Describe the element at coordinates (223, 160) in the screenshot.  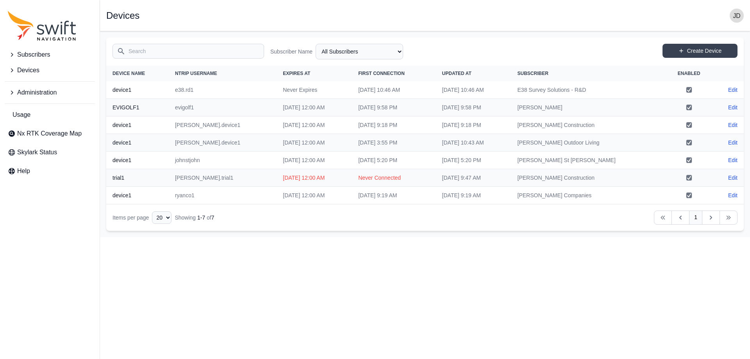
I see `td: johnstjohn` at that location.